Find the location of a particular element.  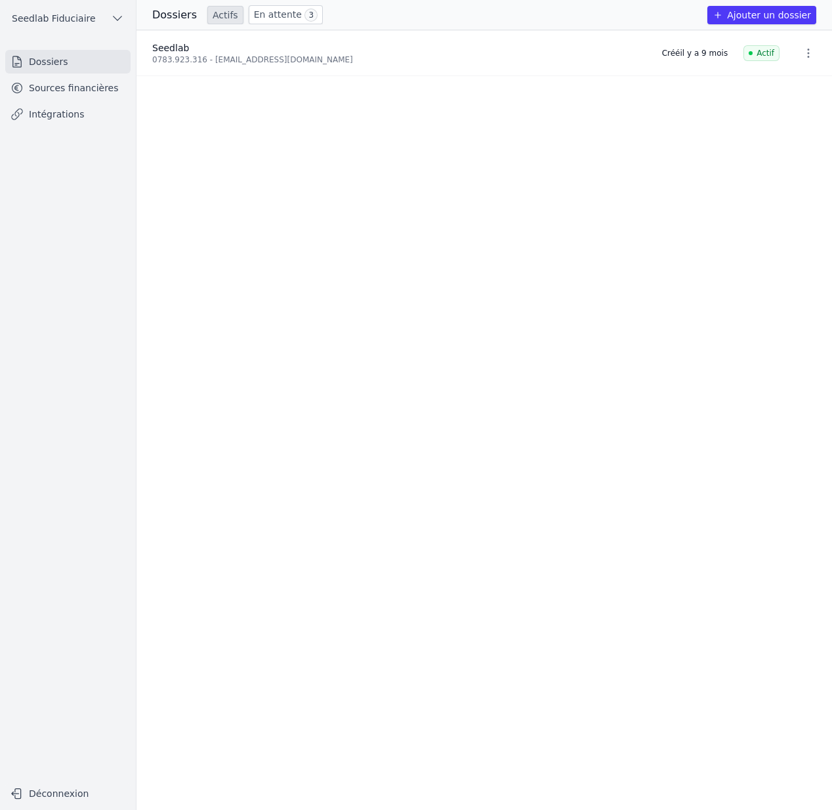

a: Actifs is located at coordinates (225, 15).